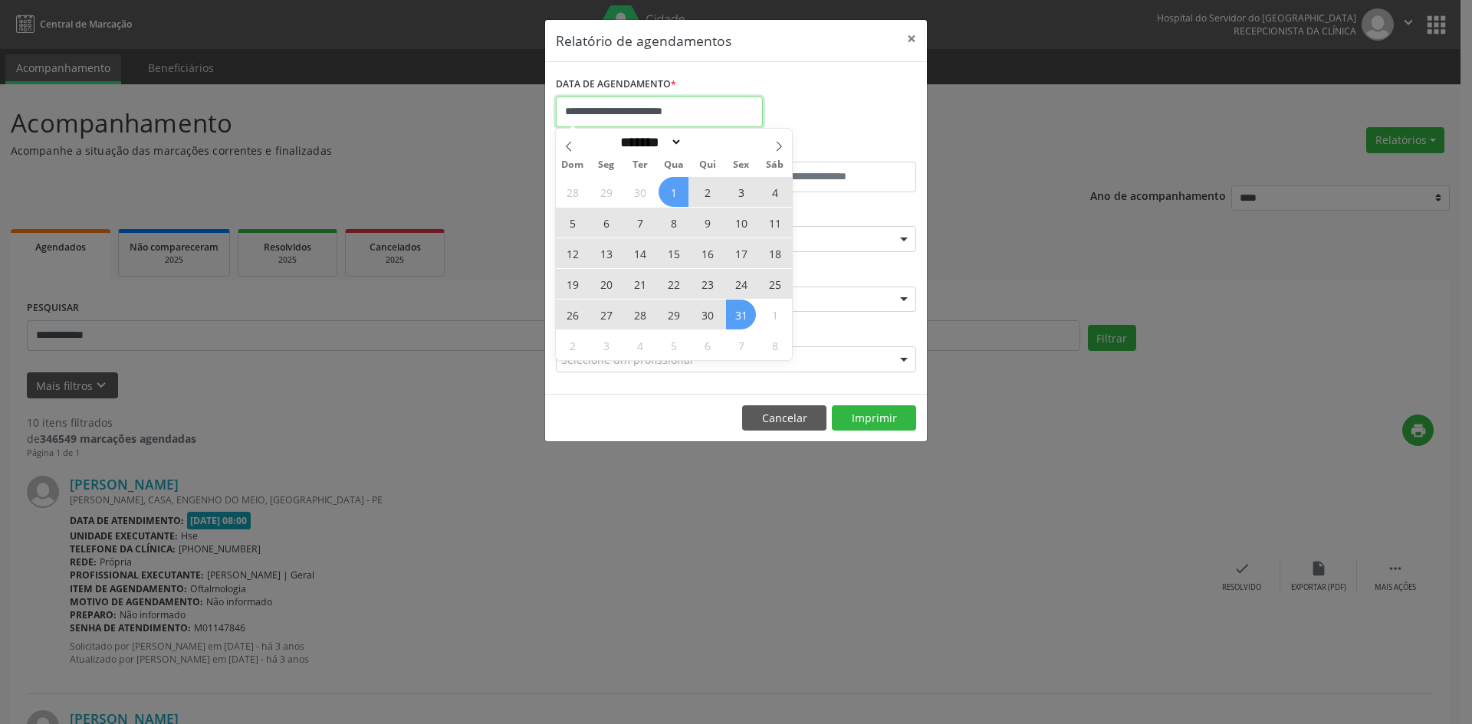 This screenshot has height=724, width=1472. Describe the element at coordinates (606, 165) in the screenshot. I see `span: Seg` at that location.